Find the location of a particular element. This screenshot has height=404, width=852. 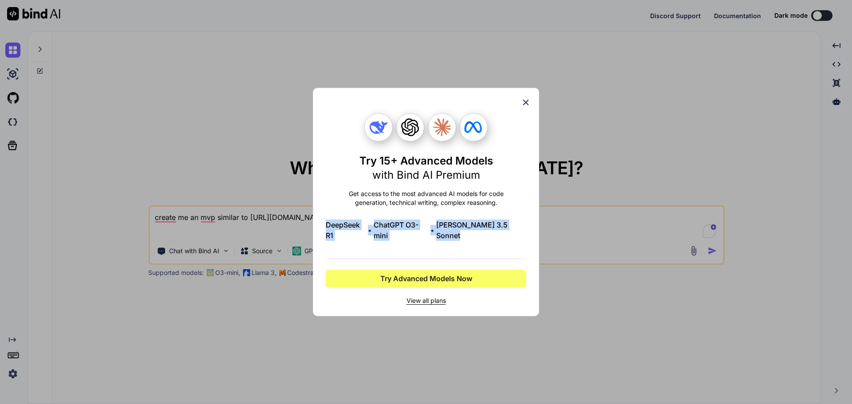

img: Deepseek is located at coordinates (379, 127).